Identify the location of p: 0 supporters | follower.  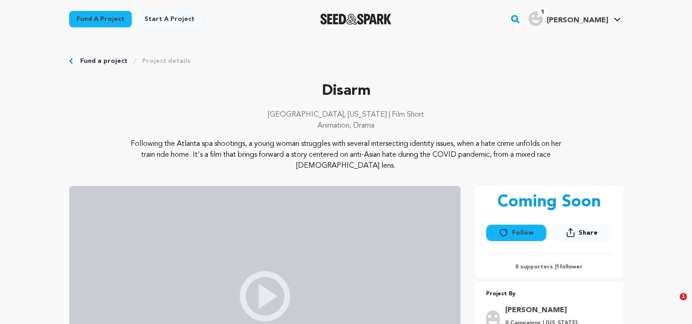
(549, 267).